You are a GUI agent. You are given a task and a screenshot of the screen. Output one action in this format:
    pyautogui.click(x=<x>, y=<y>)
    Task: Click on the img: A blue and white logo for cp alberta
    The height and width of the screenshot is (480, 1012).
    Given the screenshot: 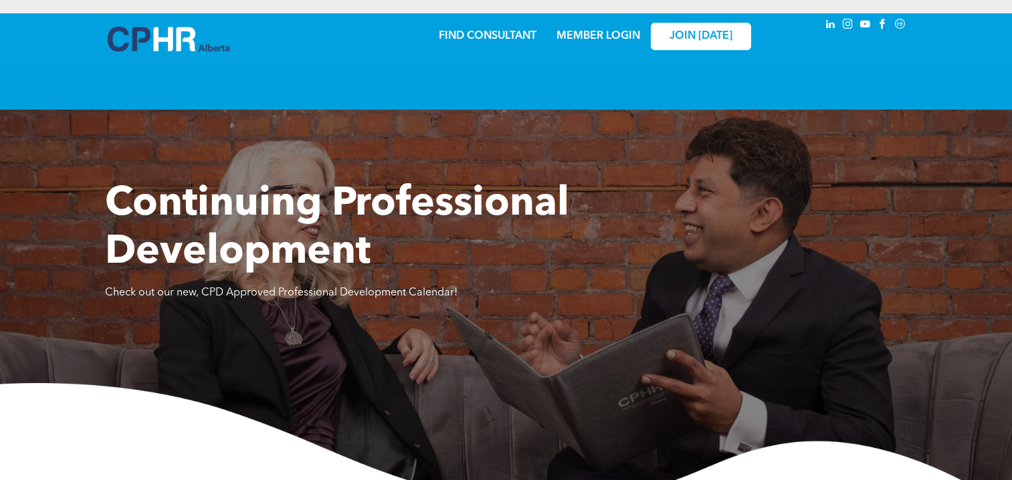 What is the action you would take?
    pyautogui.click(x=168, y=39)
    